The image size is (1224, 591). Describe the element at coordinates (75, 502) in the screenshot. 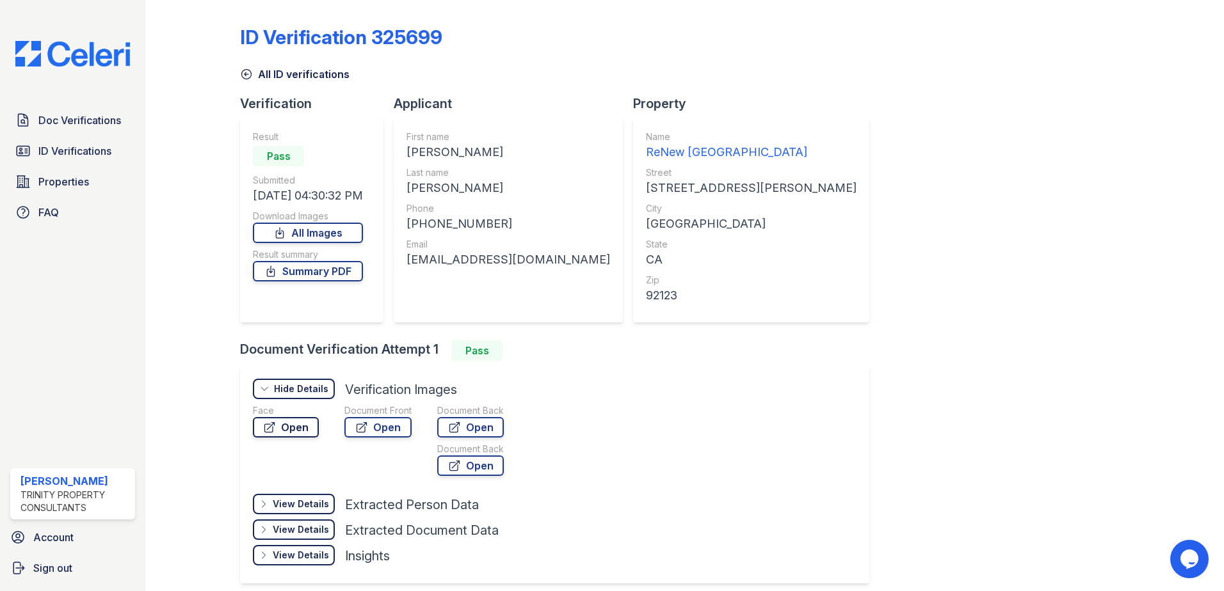

I see `div: Trinity Property Consultants` at that location.